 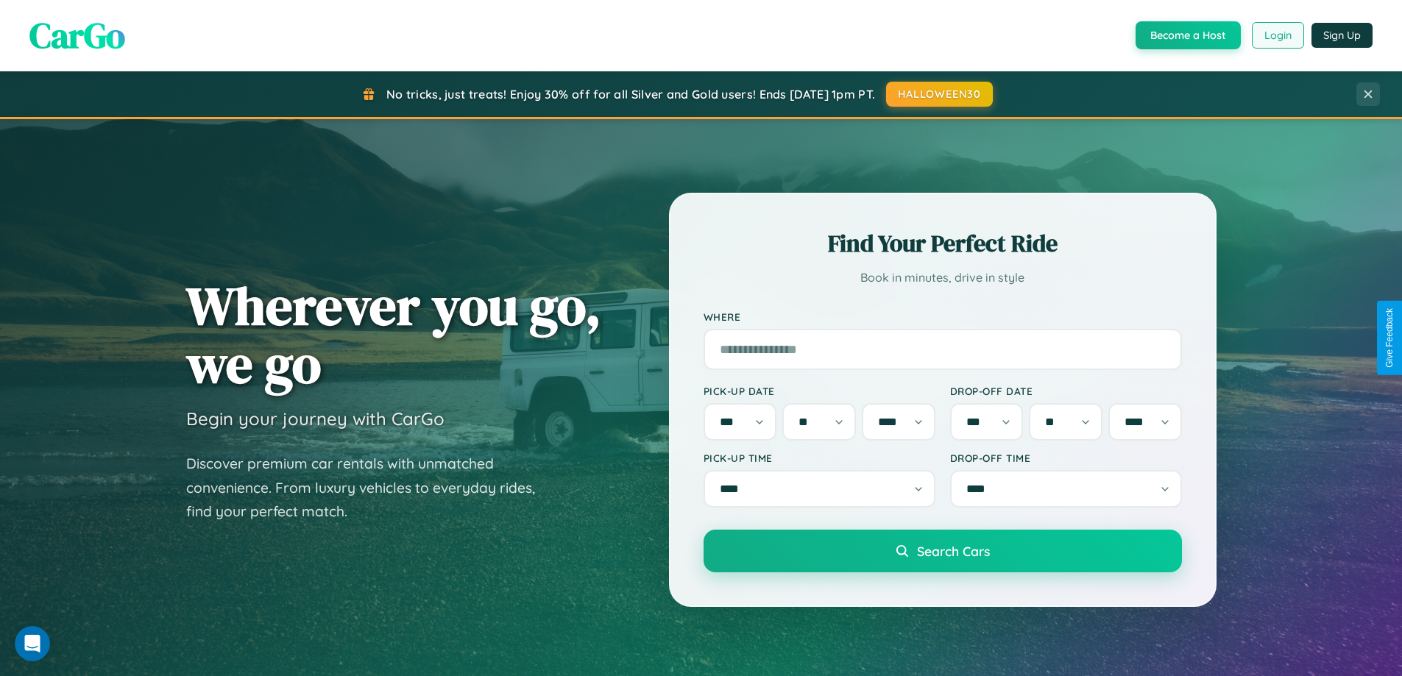 I want to click on label: Drop-off Time, so click(x=1065, y=458).